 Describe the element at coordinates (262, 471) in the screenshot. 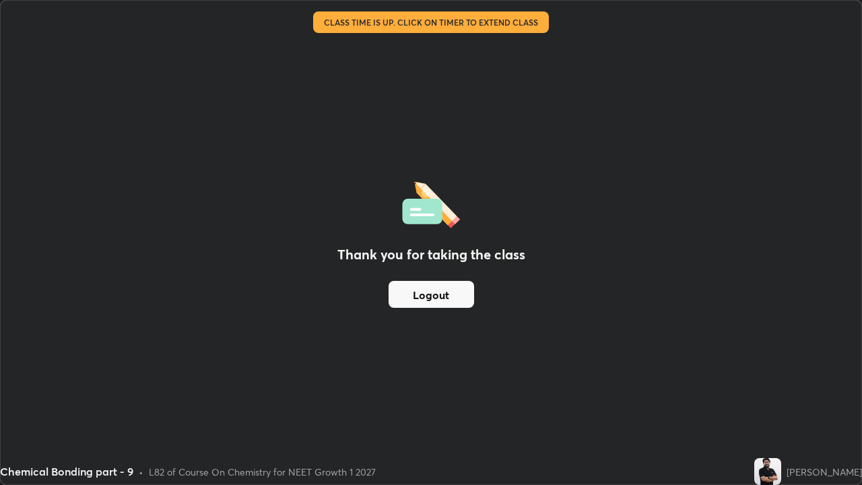

I see `div: L82 of Course On Chemistry for NEET Growth 1 2027` at that location.